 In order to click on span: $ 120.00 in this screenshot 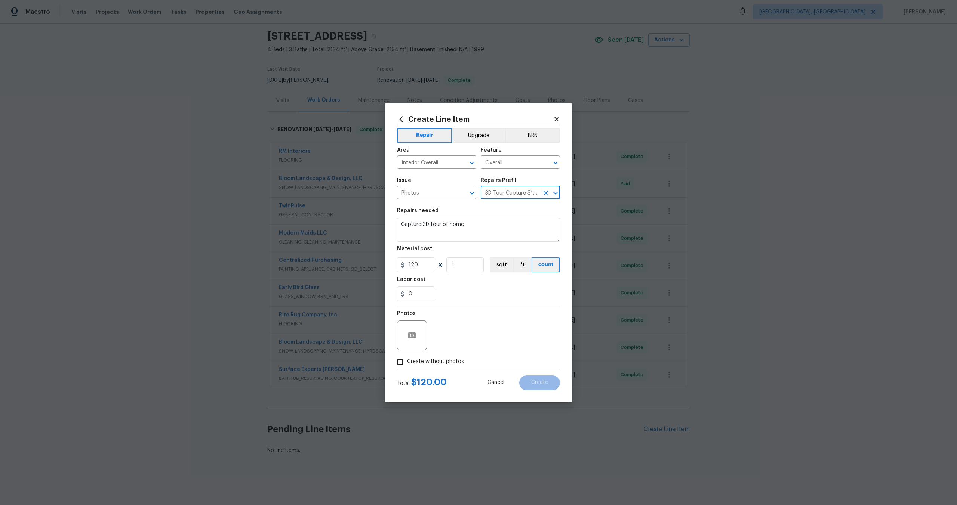, I will do `click(429, 382)`.